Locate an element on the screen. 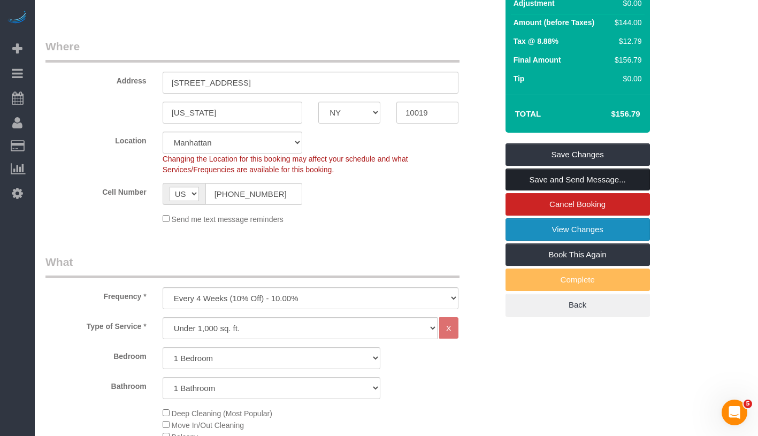 The height and width of the screenshot is (436, 758). span: Deep Cleaning (Most Popular) is located at coordinates (222, 414).